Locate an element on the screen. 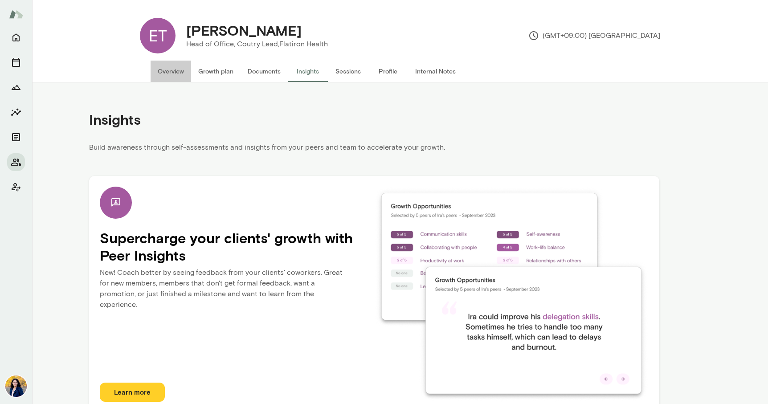 The height and width of the screenshot is (404, 768). button: Learn more is located at coordinates (132, 392).